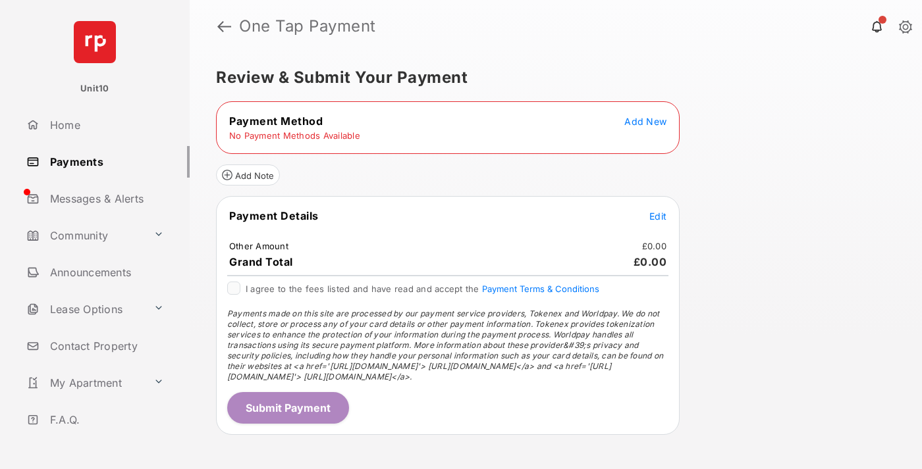 Image resolution: width=922 pixels, height=469 pixels. What do you see at coordinates (445, 345) in the screenshot?
I see `span: Payments made on this site are processed by our payment service providers, Tokenex and Worldpay. ...` at bounding box center [445, 345].